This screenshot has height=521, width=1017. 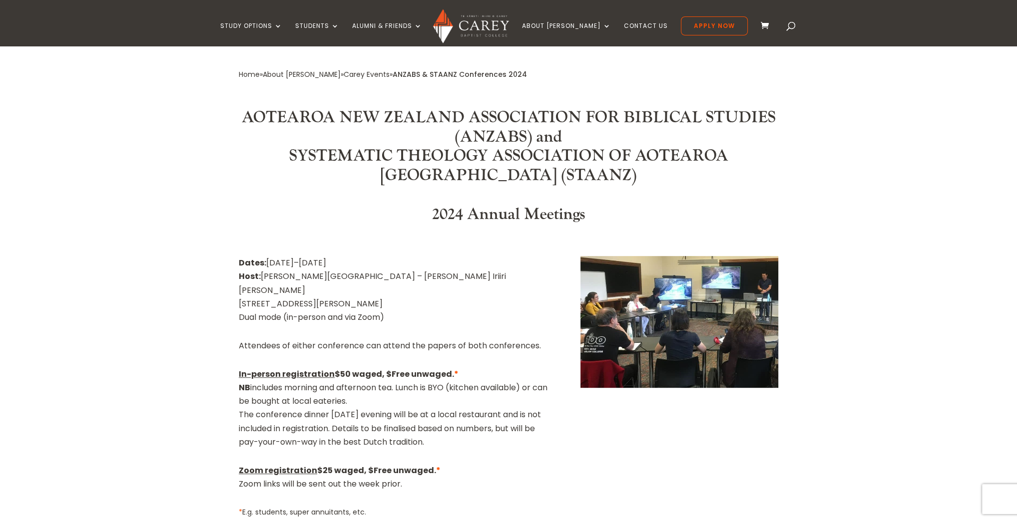 What do you see at coordinates (459, 74) in the screenshot?
I see `span: ANZABS & STAANZ Conferences 2024` at bounding box center [459, 74].